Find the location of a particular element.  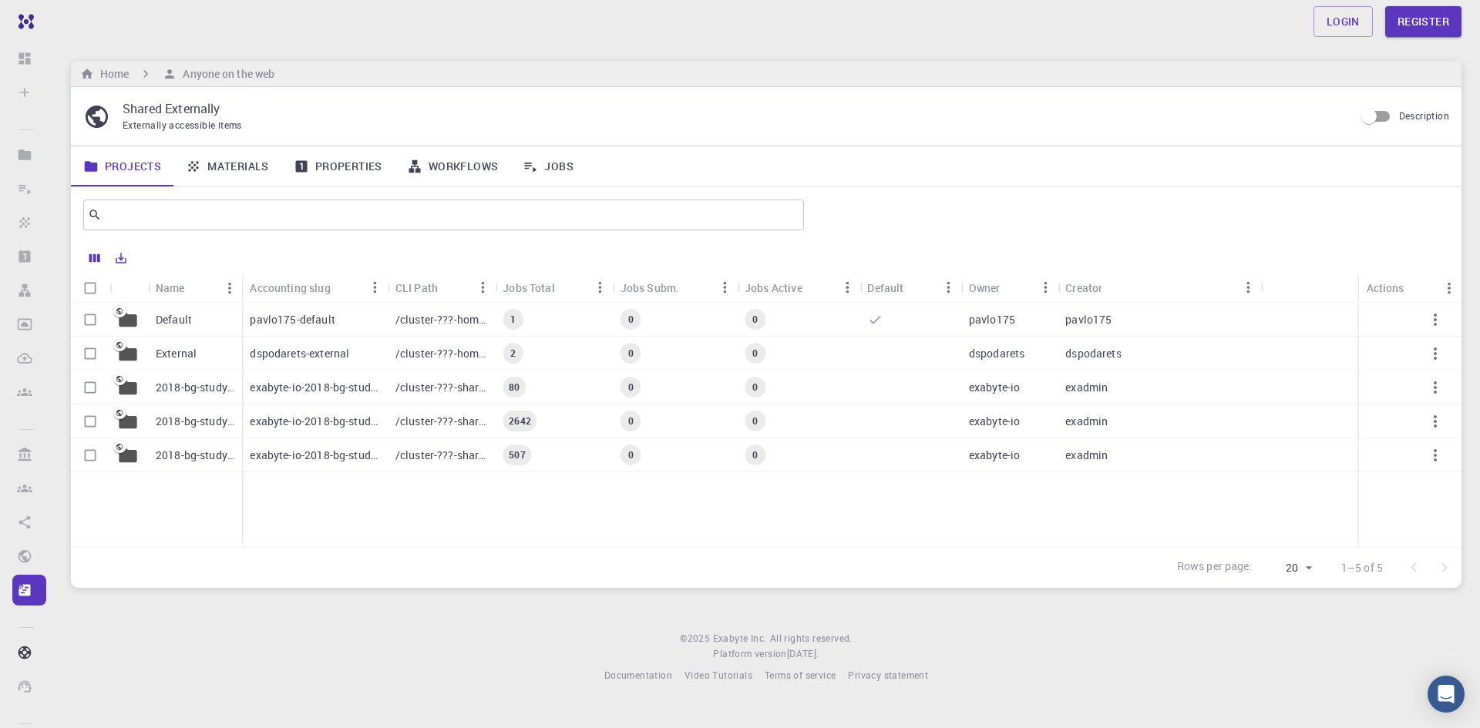

p: /cluster-???-home/dspodarets/dspodarets-external is located at coordinates (441, 354).